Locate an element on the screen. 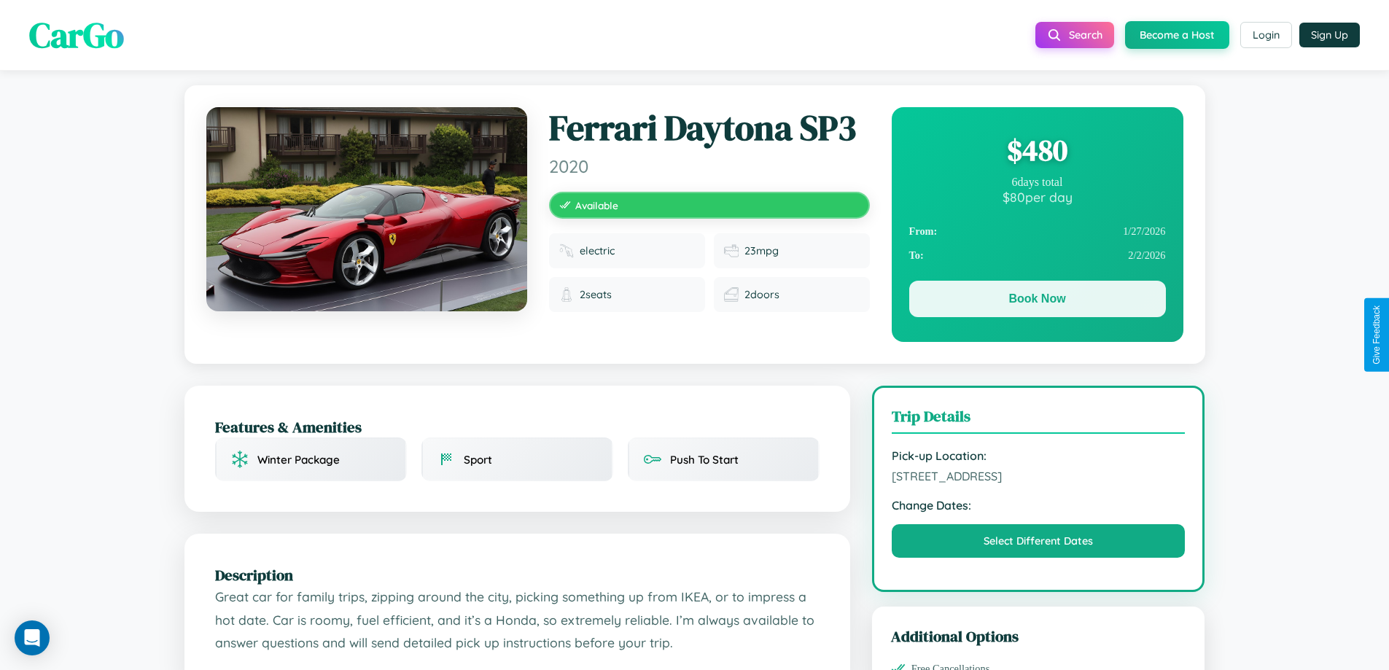  h1: Ferrari Daytona SP3 is located at coordinates (710, 128).